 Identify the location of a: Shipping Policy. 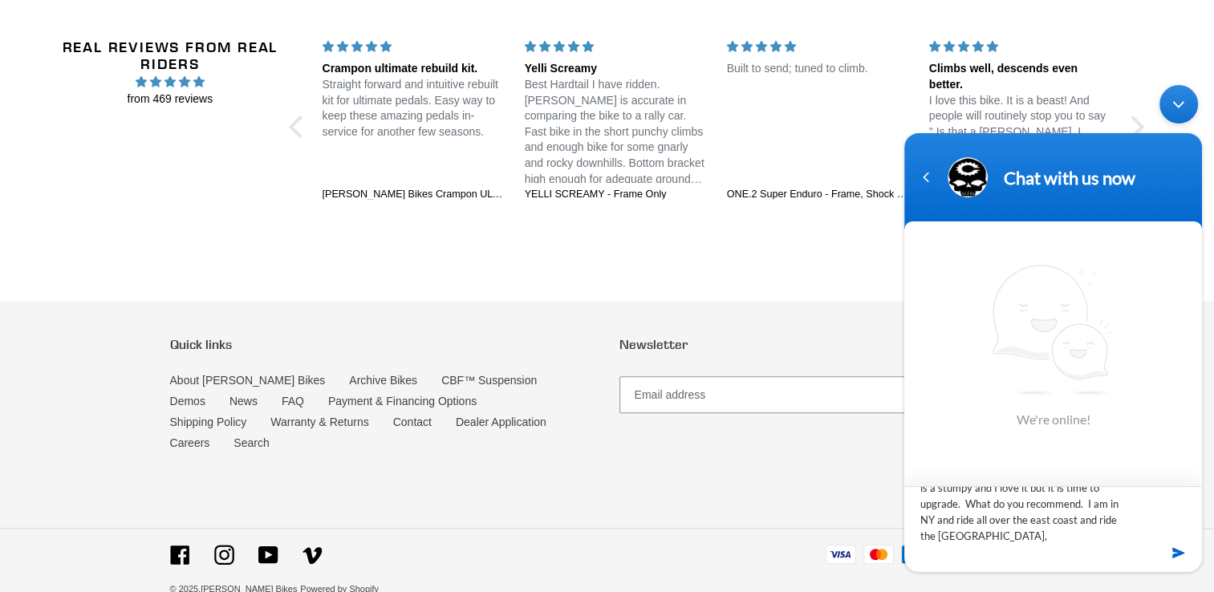
(209, 422).